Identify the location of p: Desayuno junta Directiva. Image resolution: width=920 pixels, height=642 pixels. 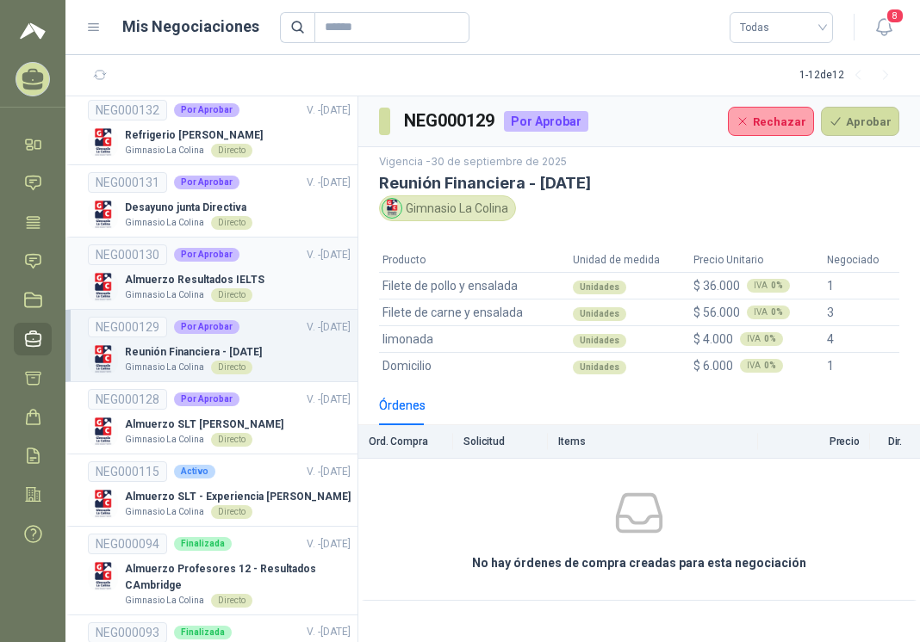
(189, 208).